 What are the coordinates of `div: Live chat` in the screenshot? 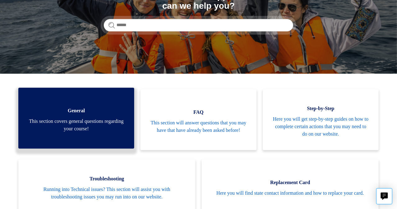 It's located at (384, 196).